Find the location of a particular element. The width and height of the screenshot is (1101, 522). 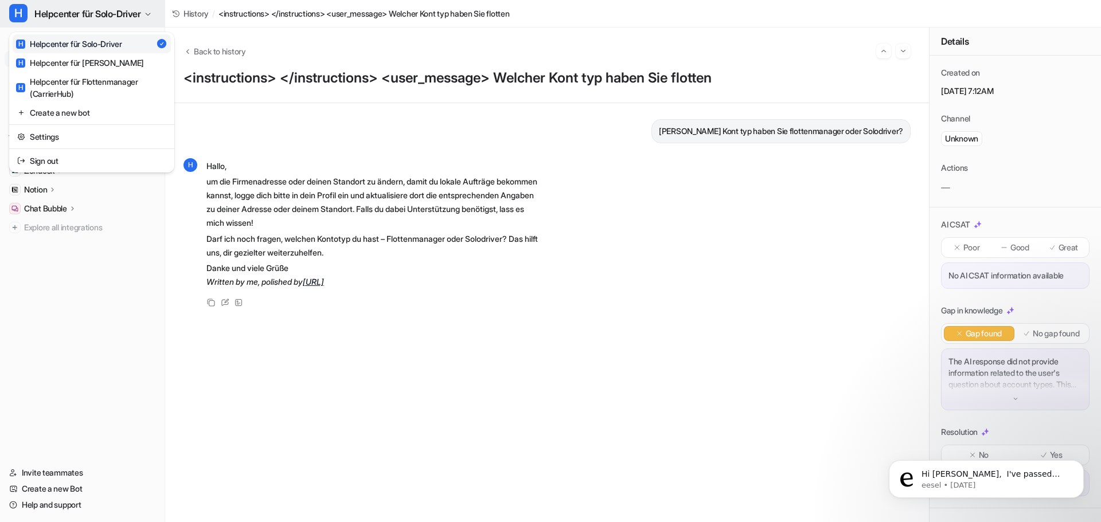

a: Create a new bot is located at coordinates (92, 112).